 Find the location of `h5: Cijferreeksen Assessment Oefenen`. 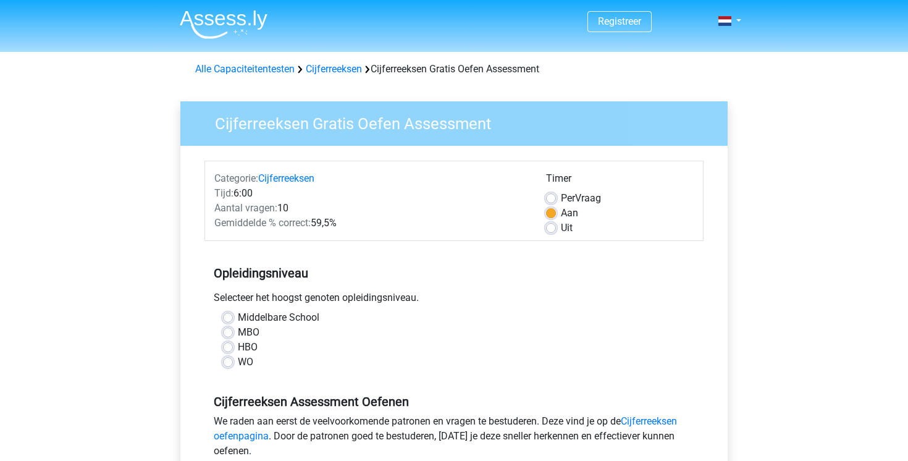

h5: Cijferreeksen Assessment Oefenen is located at coordinates (454, 401).